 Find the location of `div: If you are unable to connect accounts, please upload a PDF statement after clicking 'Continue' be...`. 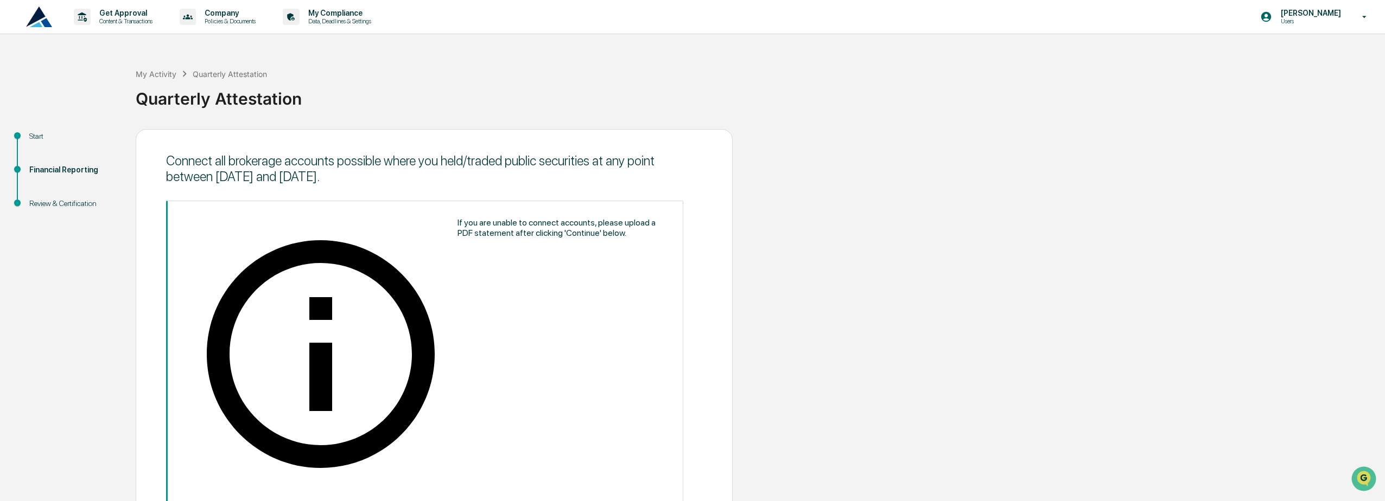

div: If you are unable to connect accounts, please upload a PDF statement after clicking 'Continue' be... is located at coordinates (562, 228).